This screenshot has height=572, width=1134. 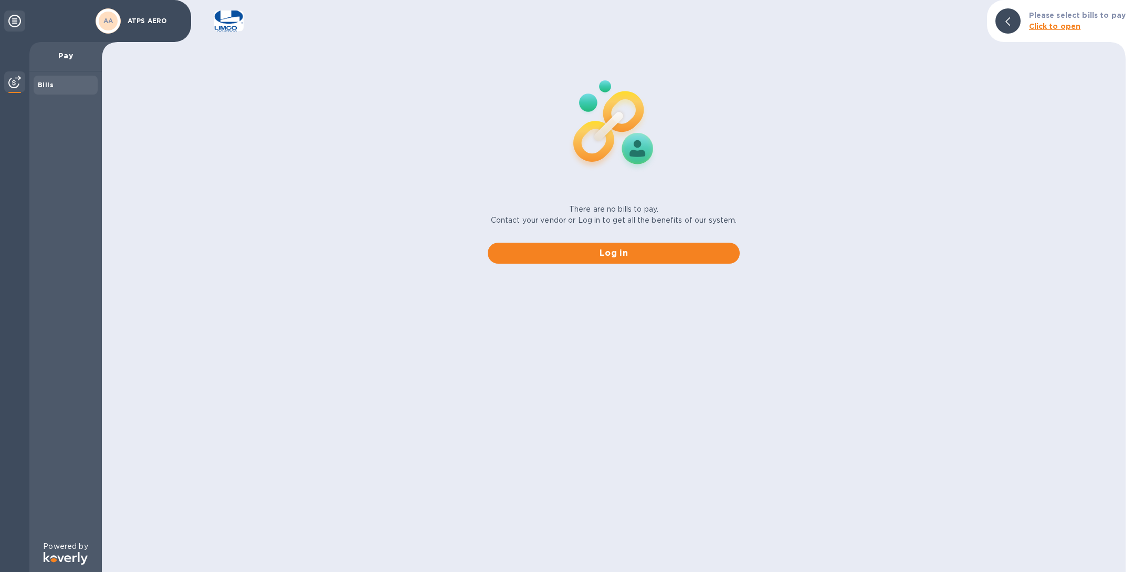 What do you see at coordinates (1077, 15) in the screenshot?
I see `b: Please select bills to pay` at bounding box center [1077, 15].